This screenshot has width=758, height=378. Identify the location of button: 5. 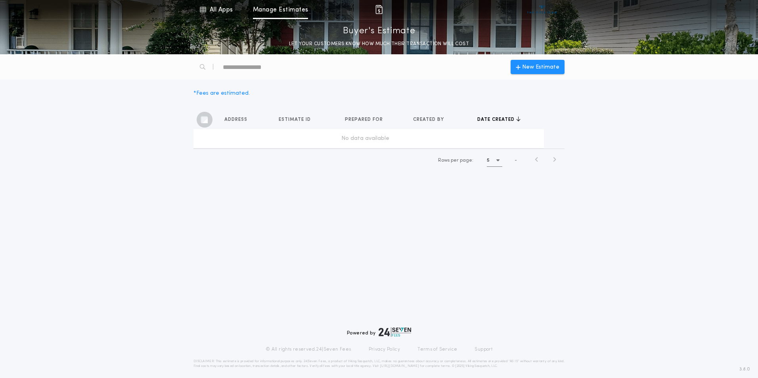
(494, 160).